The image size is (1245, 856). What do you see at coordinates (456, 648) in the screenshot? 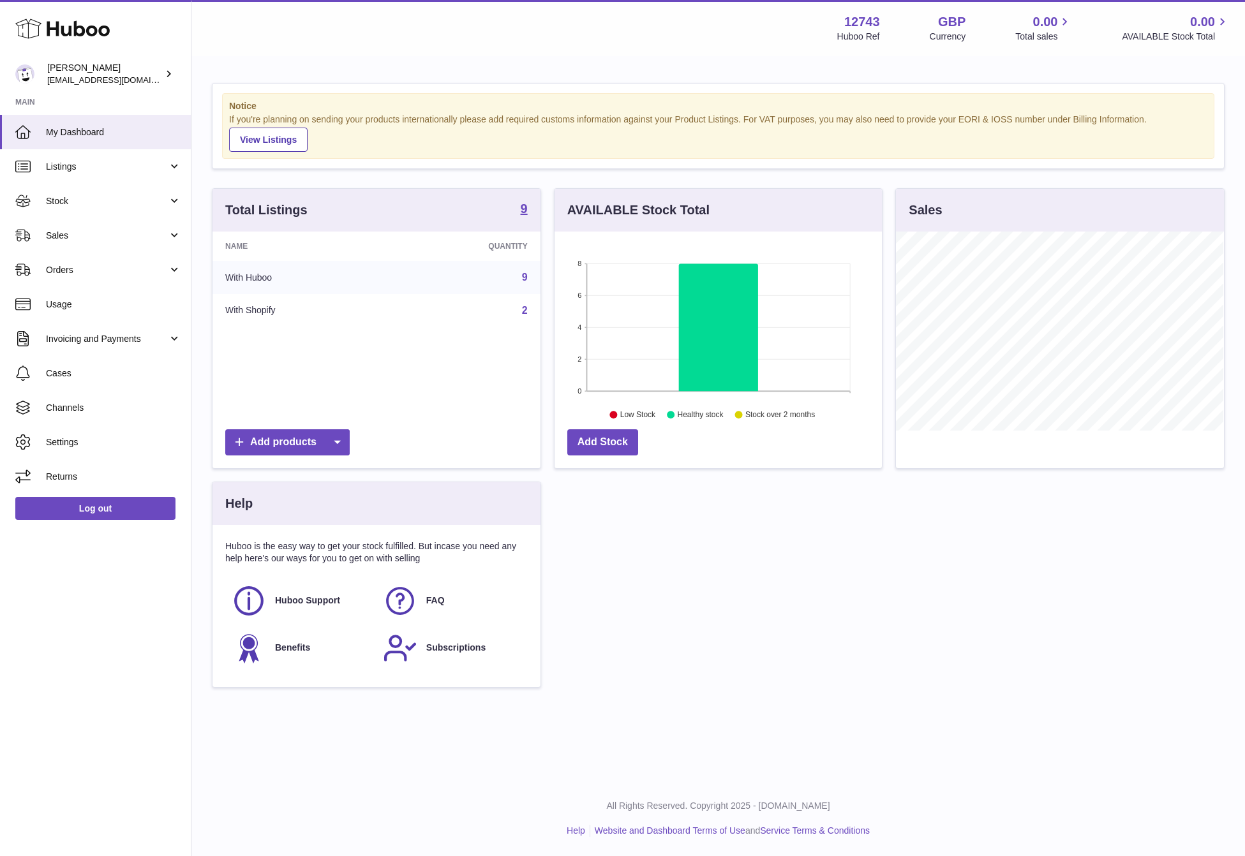
I see `span: Subscriptions` at bounding box center [456, 648].